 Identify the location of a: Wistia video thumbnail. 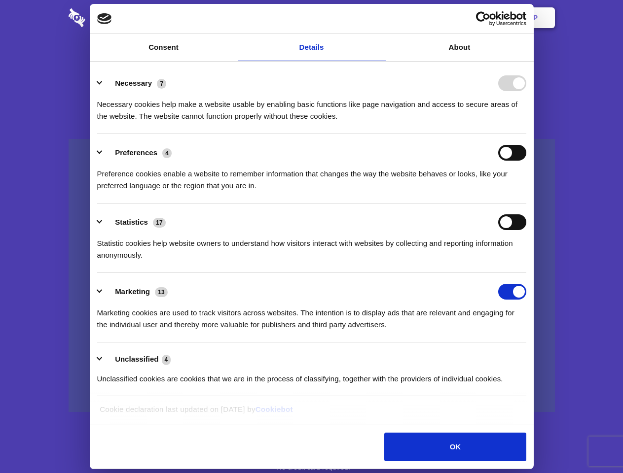
(312, 276).